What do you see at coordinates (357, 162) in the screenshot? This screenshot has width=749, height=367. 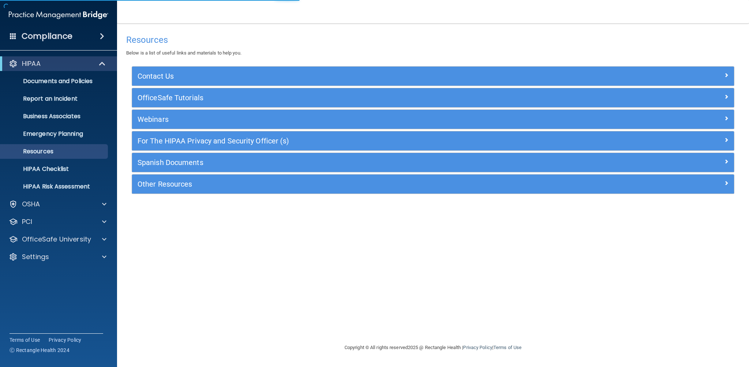 I see `h5: Spanish Documents` at bounding box center [357, 162].